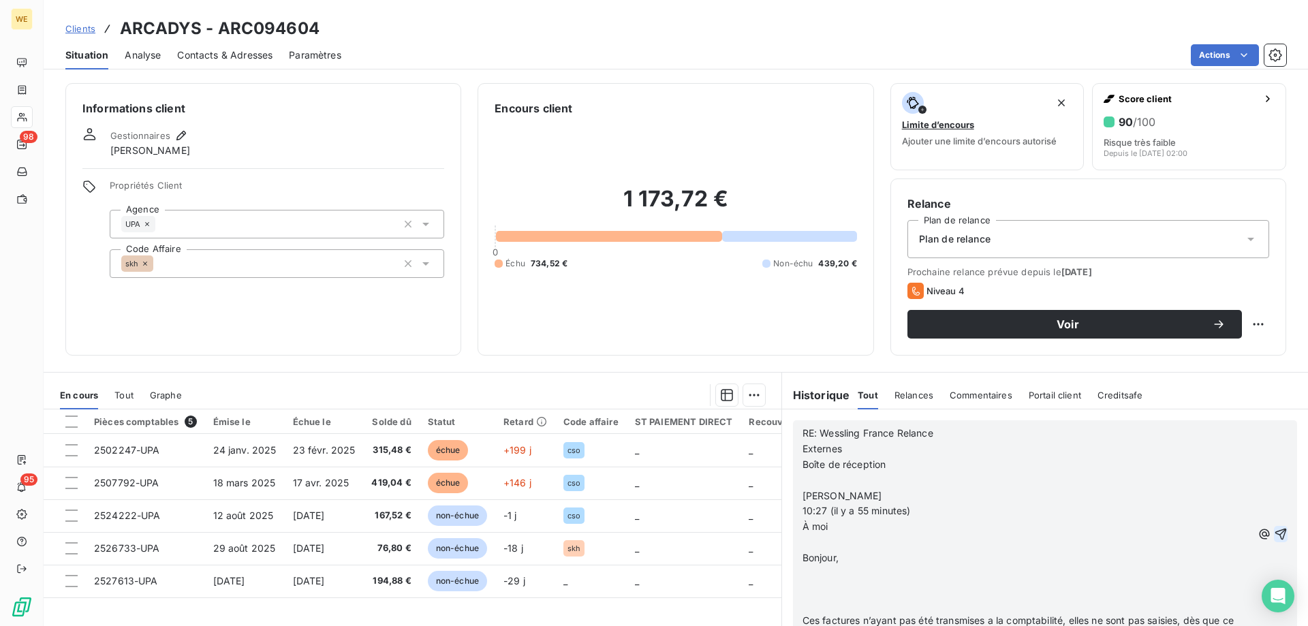  I want to click on span: Ajouter une limite d’encours autorisé, so click(979, 141).